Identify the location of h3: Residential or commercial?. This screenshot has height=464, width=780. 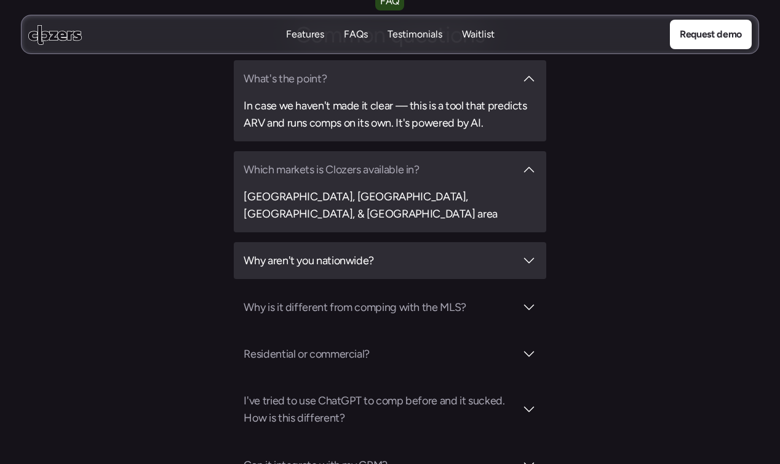
(379, 354).